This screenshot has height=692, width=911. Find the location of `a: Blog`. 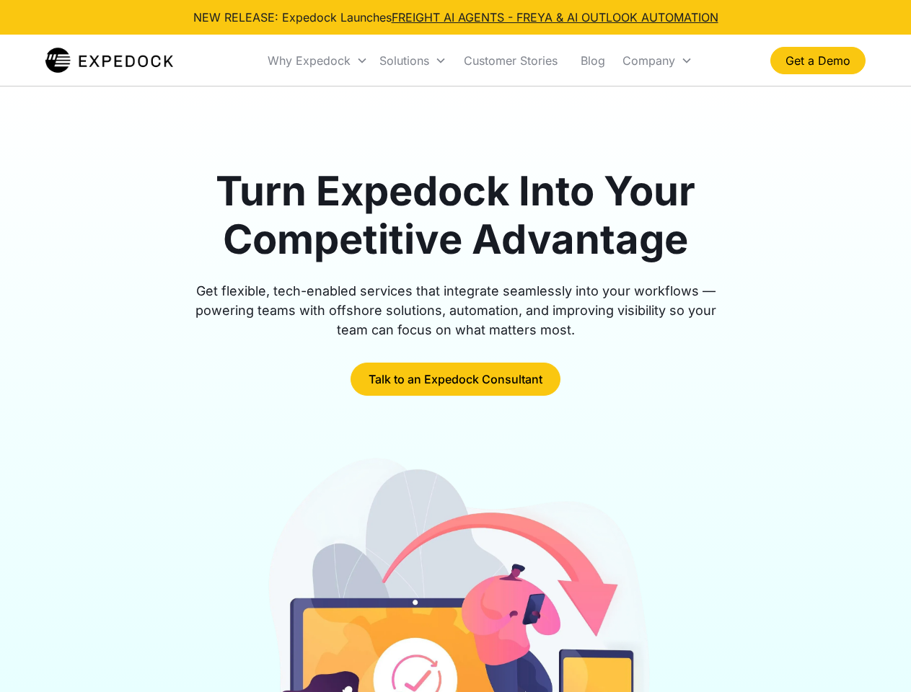

a: Blog is located at coordinates (593, 61).